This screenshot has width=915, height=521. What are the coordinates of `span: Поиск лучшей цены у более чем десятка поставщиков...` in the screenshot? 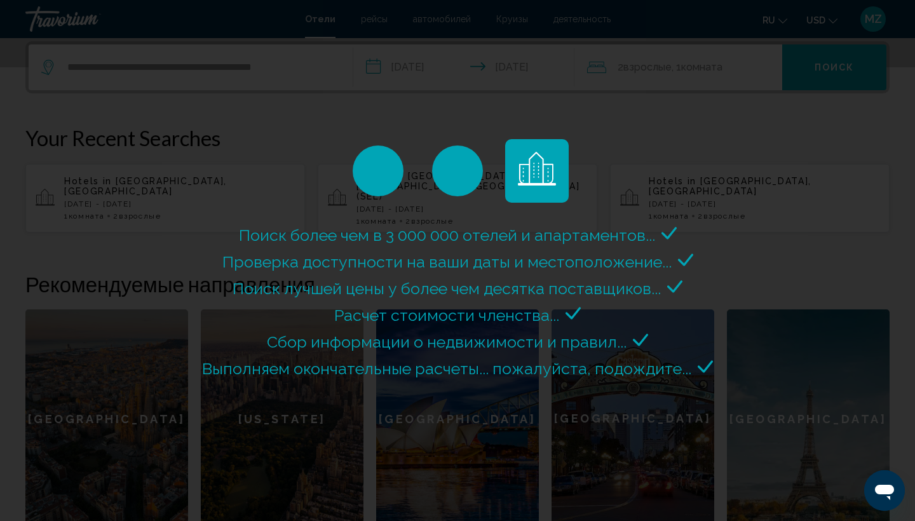 It's located at (447, 288).